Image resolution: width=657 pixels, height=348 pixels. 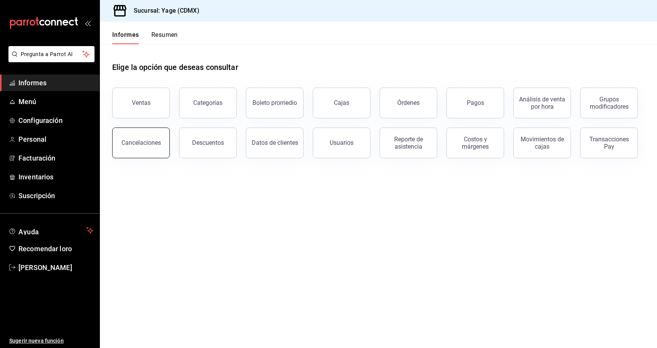 What do you see at coordinates (164, 35) in the screenshot?
I see `font: Resumen` at bounding box center [164, 35].